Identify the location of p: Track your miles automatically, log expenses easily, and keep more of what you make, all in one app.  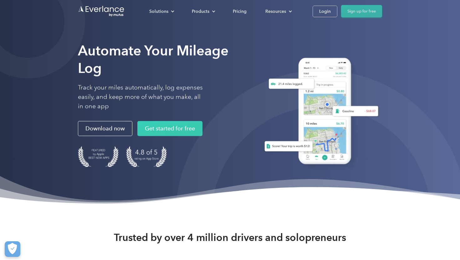
(141, 97).